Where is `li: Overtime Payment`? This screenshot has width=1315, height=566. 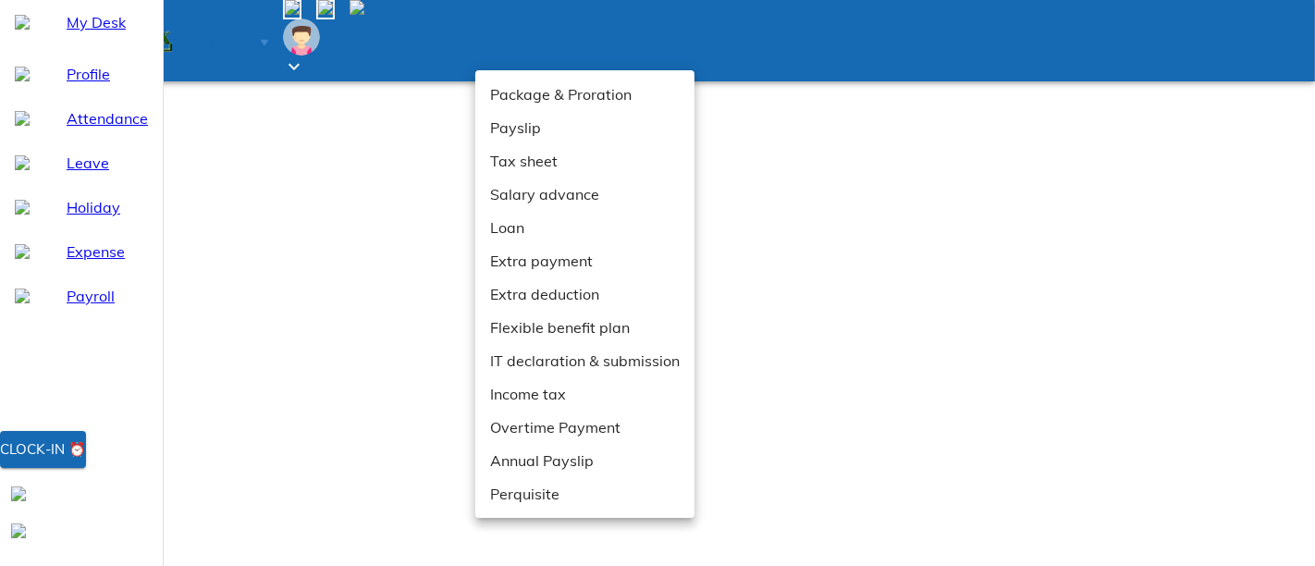
li: Overtime Payment is located at coordinates (584, 427).